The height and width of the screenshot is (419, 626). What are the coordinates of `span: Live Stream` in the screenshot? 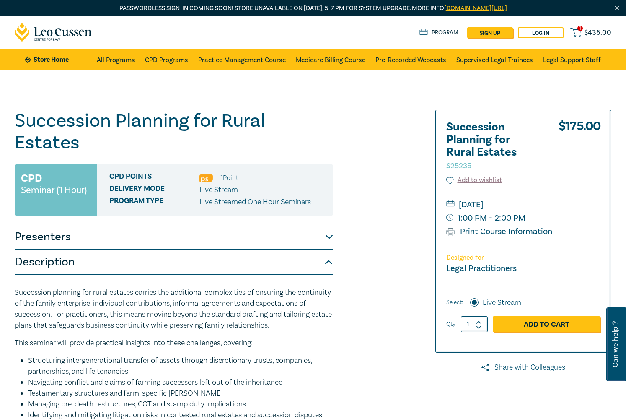 It's located at (219, 189).